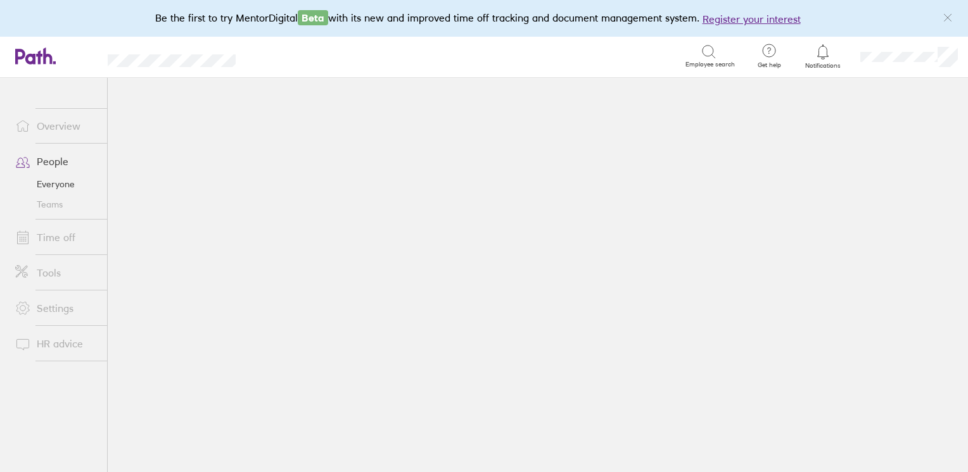 The width and height of the screenshot is (968, 472). Describe the element at coordinates (710, 65) in the screenshot. I see `span: Employee search` at that location.